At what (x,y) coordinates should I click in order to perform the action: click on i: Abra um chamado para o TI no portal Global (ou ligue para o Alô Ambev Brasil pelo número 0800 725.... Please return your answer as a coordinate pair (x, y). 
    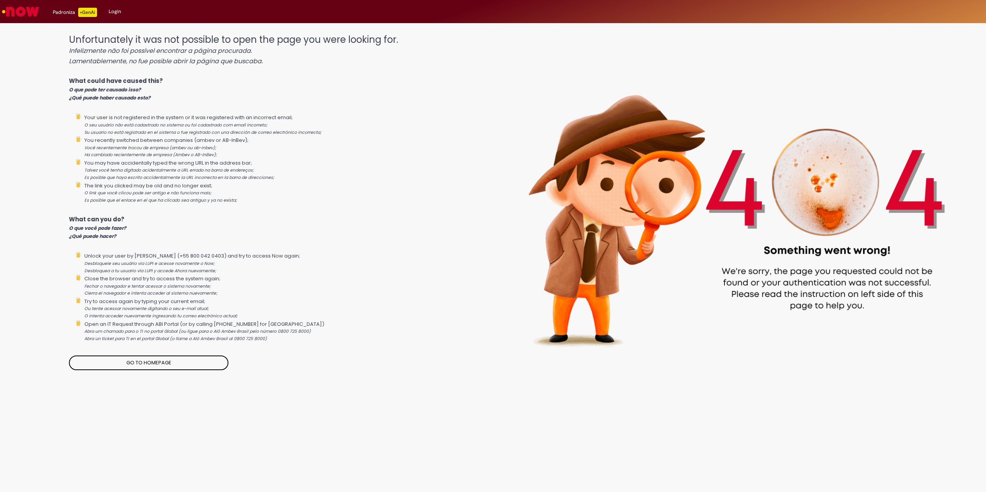
    Looking at the image, I should click on (198, 331).